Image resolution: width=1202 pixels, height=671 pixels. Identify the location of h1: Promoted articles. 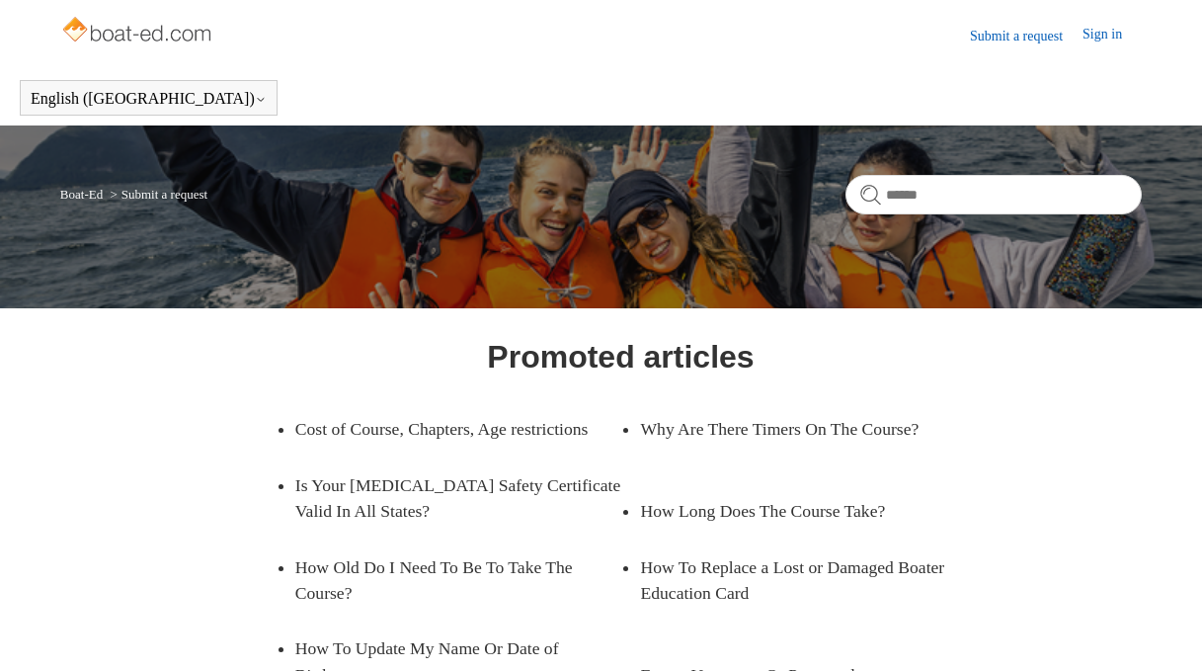
(620, 357).